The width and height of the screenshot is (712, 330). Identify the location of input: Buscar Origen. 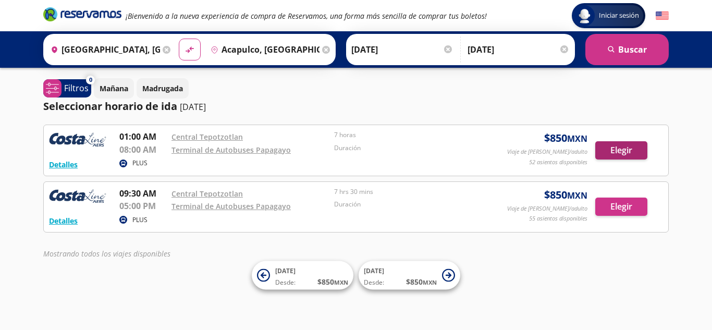
(103, 50).